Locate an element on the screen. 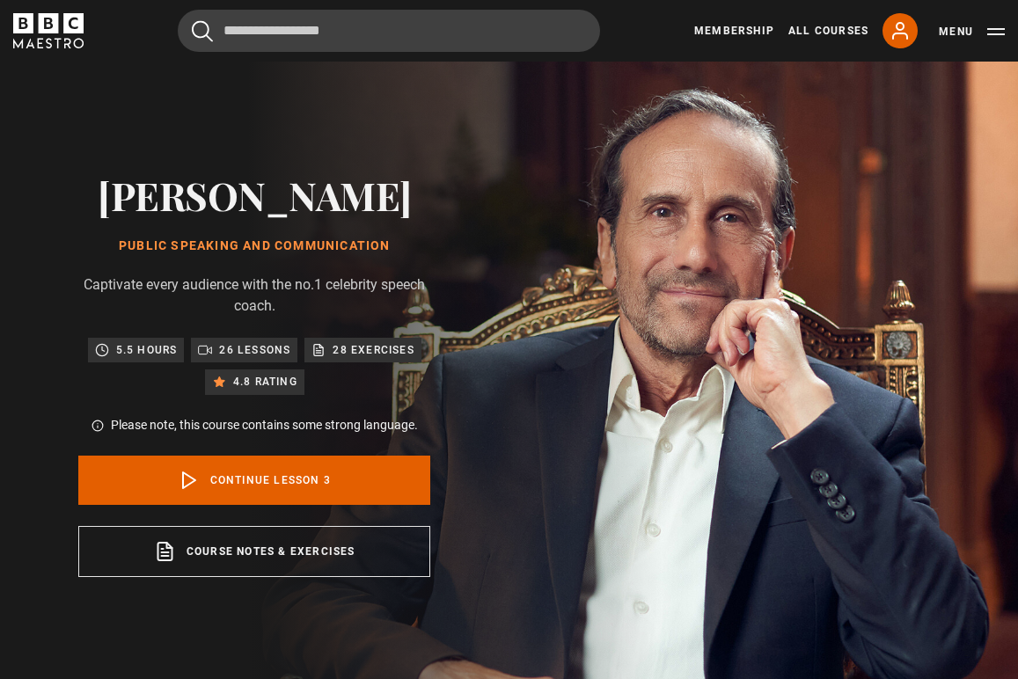  a: Membership is located at coordinates (734, 31).